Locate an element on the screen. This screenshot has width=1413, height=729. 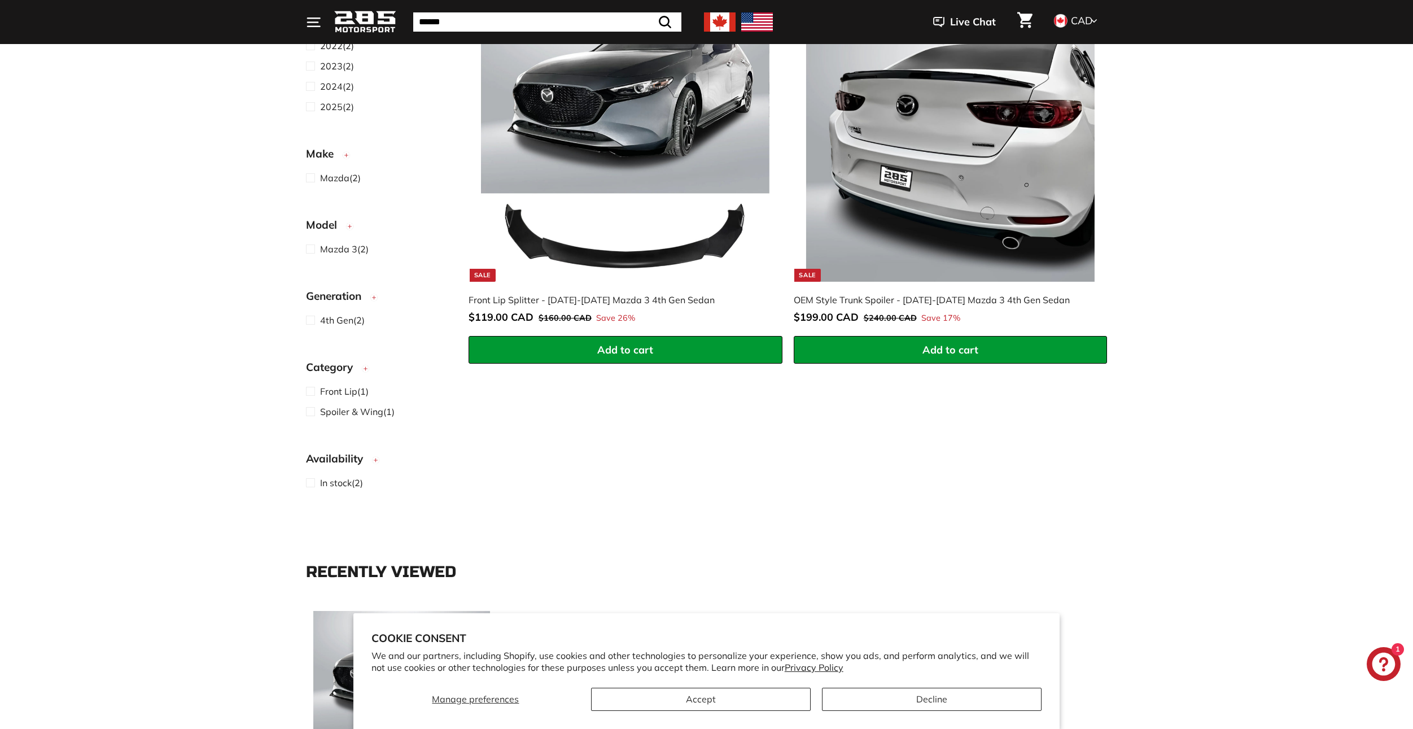
button: Decline is located at coordinates (932, 699).